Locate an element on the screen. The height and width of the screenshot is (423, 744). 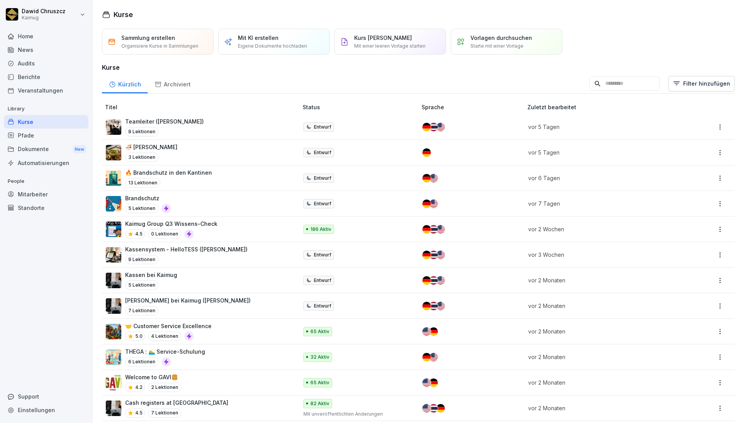
a: Standorte is located at coordinates (46, 208).